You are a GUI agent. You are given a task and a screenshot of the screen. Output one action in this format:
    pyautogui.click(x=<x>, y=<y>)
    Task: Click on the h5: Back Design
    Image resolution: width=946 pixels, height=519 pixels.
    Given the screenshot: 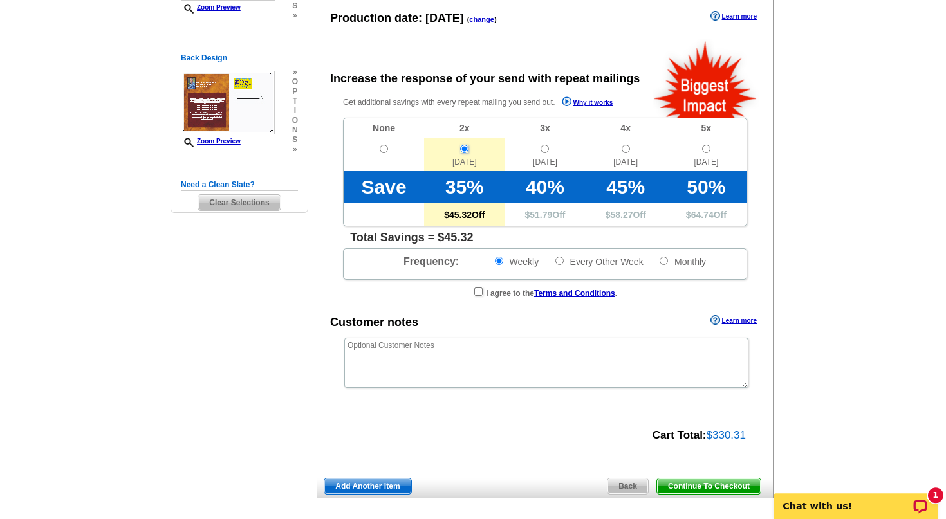 What is the action you would take?
    pyautogui.click(x=239, y=58)
    